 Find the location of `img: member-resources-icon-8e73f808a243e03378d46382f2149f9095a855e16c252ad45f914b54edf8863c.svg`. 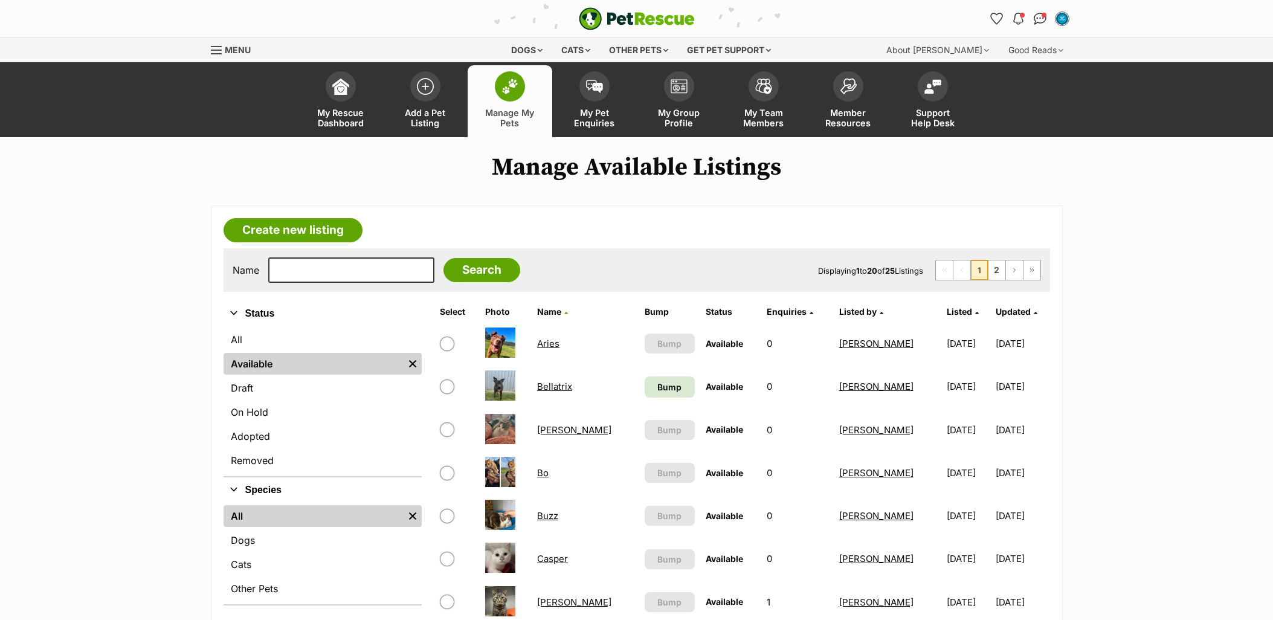

img: member-resources-icon-8e73f808a243e03378d46382f2149f9095a855e16c252ad45f914b54edf8863c.svg is located at coordinates (848, 86).